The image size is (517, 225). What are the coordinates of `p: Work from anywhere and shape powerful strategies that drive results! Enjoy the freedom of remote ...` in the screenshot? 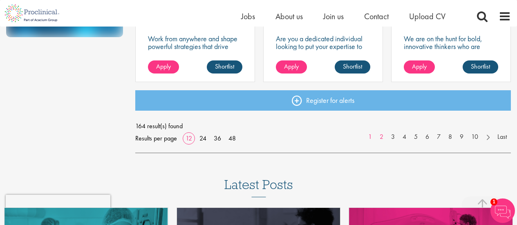 It's located at (195, 54).